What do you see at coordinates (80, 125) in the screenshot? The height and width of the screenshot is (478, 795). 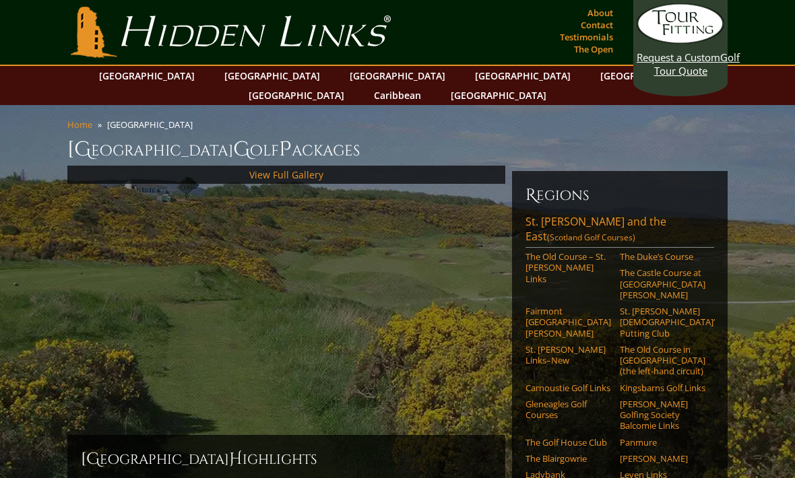 I see `a: Home` at bounding box center [80, 125].